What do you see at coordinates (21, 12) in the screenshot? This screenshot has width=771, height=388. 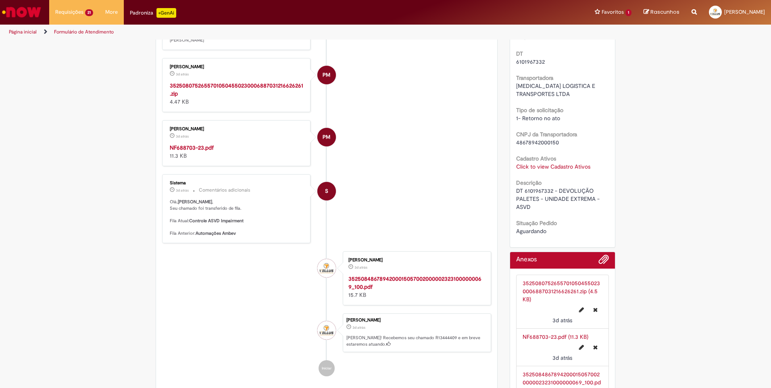 I see `img: ServiceNow` at bounding box center [21, 12].